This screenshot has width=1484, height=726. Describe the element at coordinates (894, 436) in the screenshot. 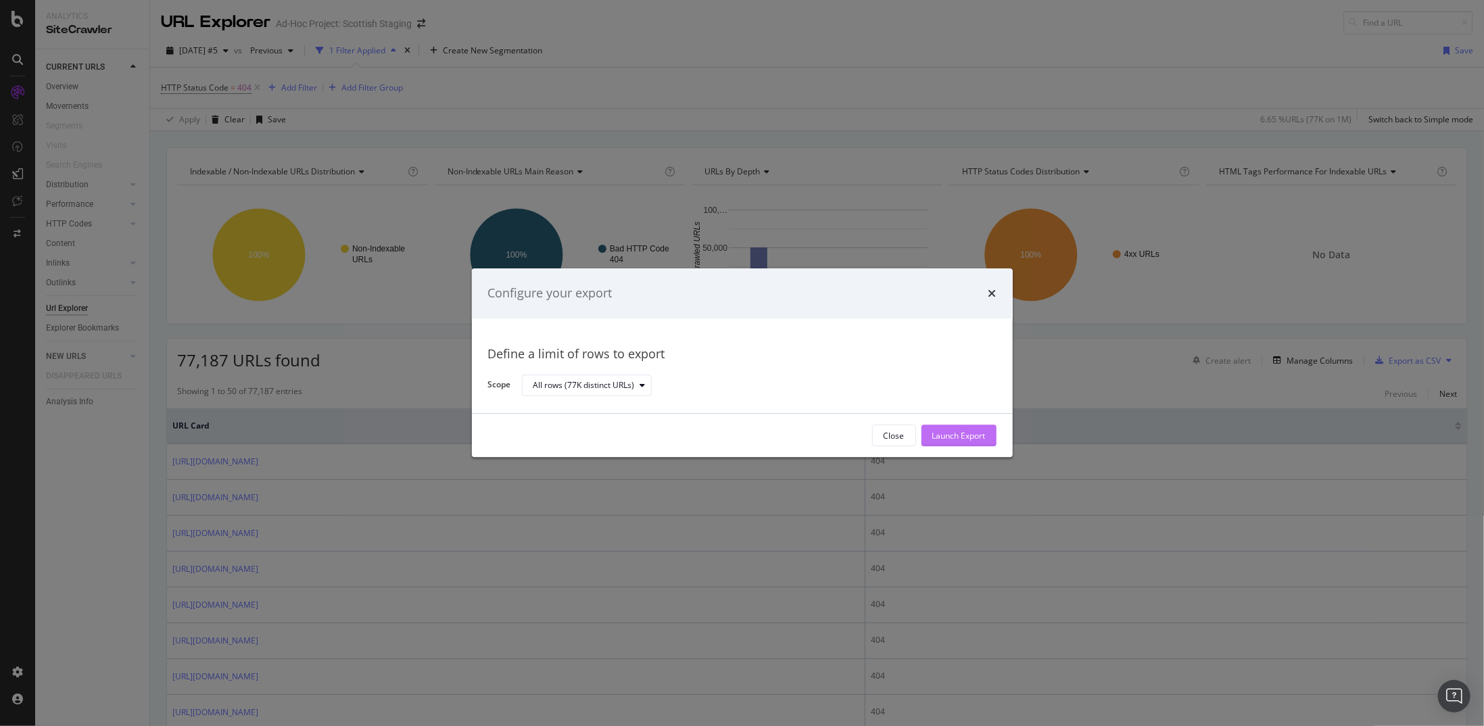

I see `button: Close` at that location.